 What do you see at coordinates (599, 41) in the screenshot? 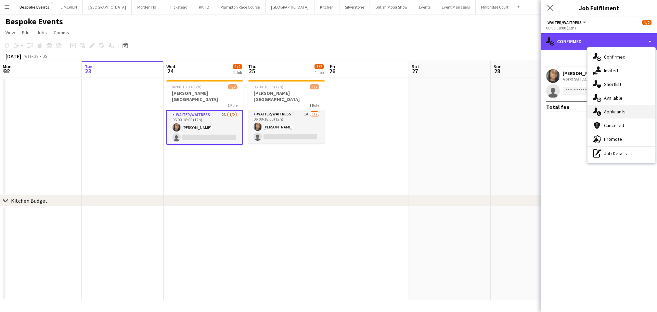
I see `div: Confirmed` at bounding box center [599, 41].